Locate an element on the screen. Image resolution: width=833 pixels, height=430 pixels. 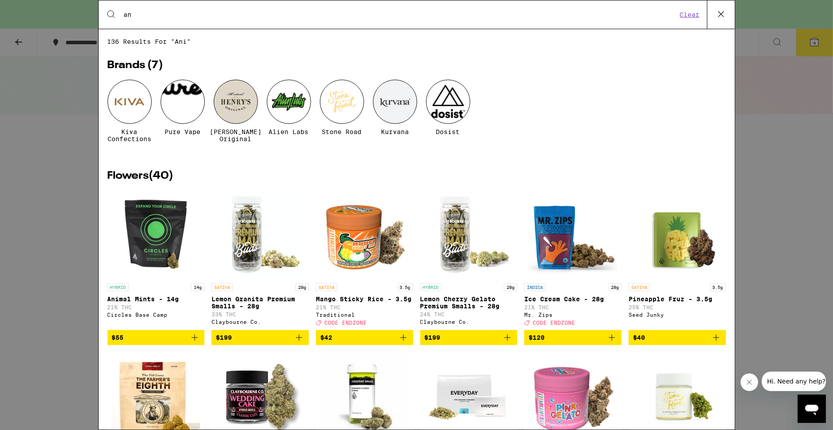
a: Open page for Ice Cream Cake - 28g from Mr. Zips is located at coordinates (573, 260).